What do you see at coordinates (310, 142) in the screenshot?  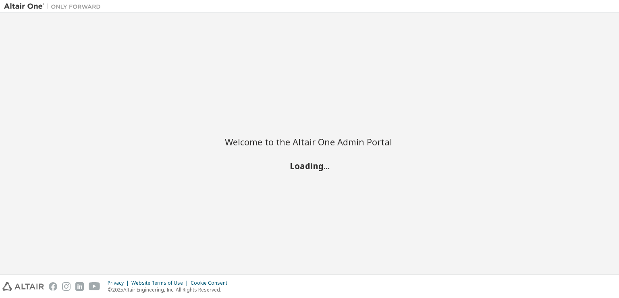 I see `h2: Welcome to the Altair One Admin Portal` at bounding box center [310, 142].